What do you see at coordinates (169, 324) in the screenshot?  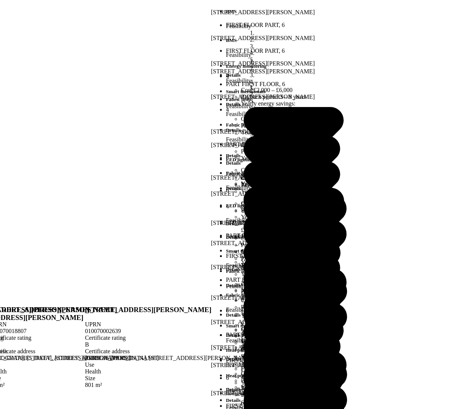 I see `div: UPRN` at bounding box center [169, 324].